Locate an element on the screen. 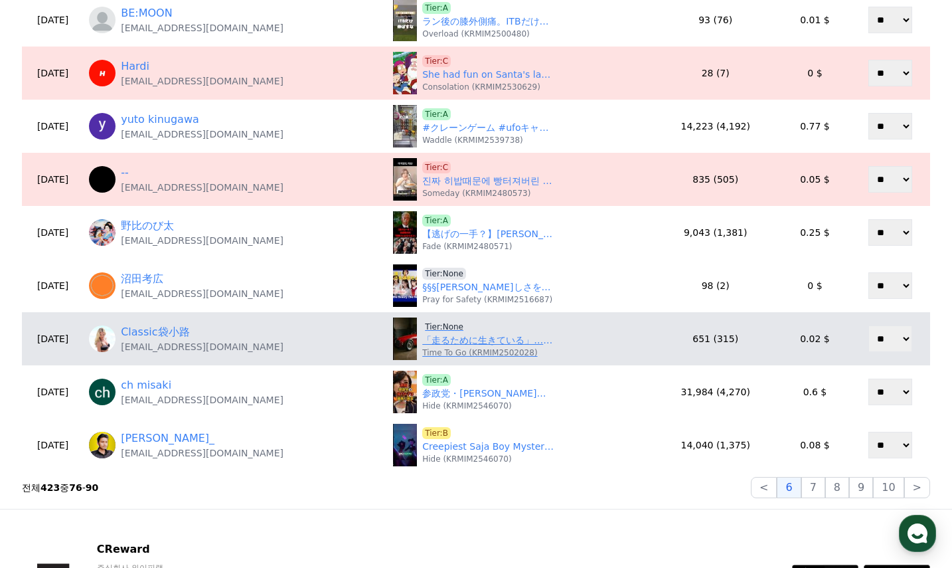 Image resolution: width=952 pixels, height=568 pixels. strong: 423 is located at coordinates (50, 487).